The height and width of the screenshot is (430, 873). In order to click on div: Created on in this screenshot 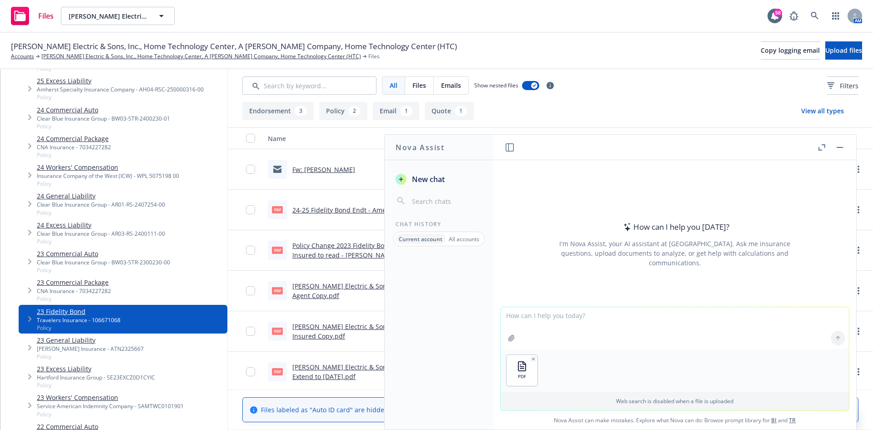, I will do `click(606, 138)`.